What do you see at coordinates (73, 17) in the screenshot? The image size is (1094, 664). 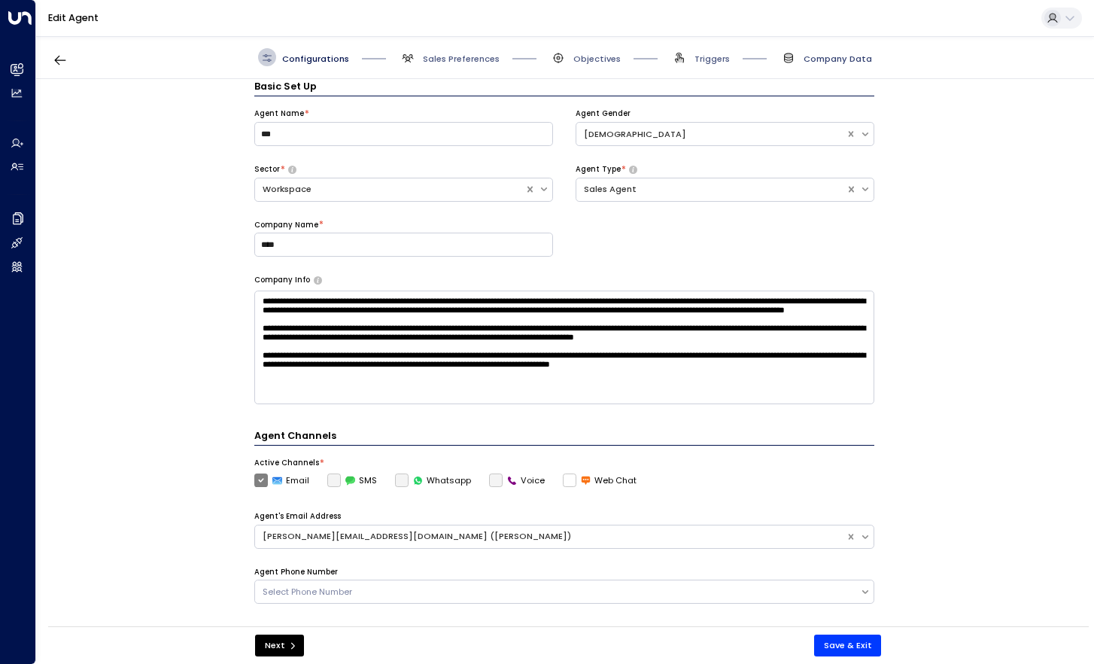 I see `a: Edit Agent` at bounding box center [73, 17].